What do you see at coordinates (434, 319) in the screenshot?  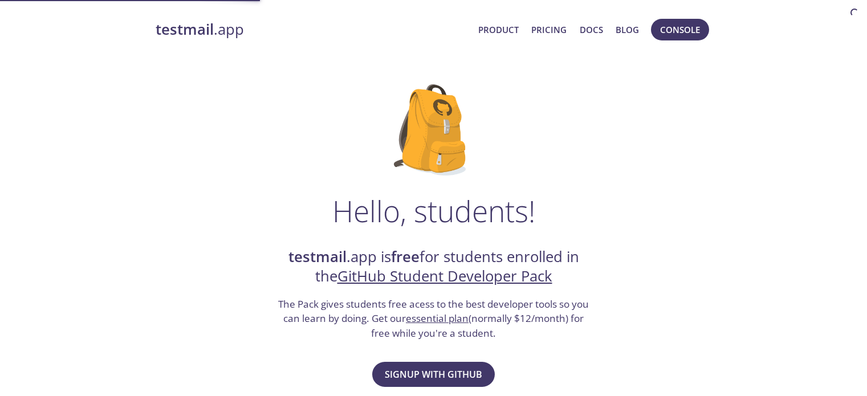 I see `h3: The Pack gives students free acess to the best developer tools so you can learn by doing. Get our...` at bounding box center [434, 319].